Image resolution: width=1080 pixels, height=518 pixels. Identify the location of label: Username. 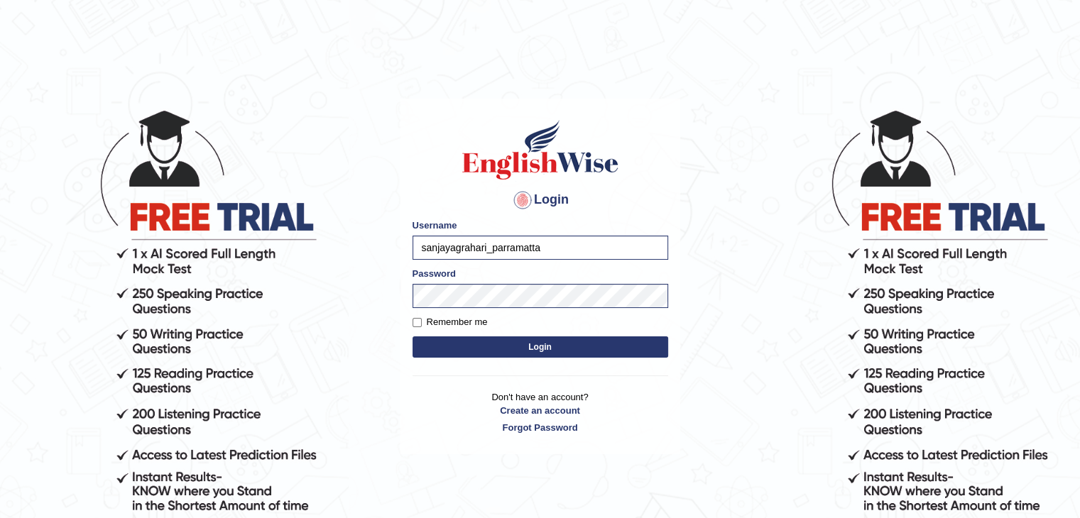
(435, 225).